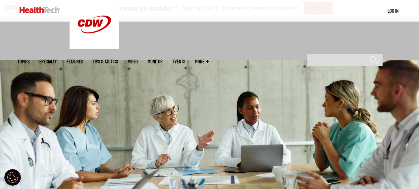 The image size is (419, 189). Describe the element at coordinates (94, 47) in the screenshot. I see `a: CDW` at that location.